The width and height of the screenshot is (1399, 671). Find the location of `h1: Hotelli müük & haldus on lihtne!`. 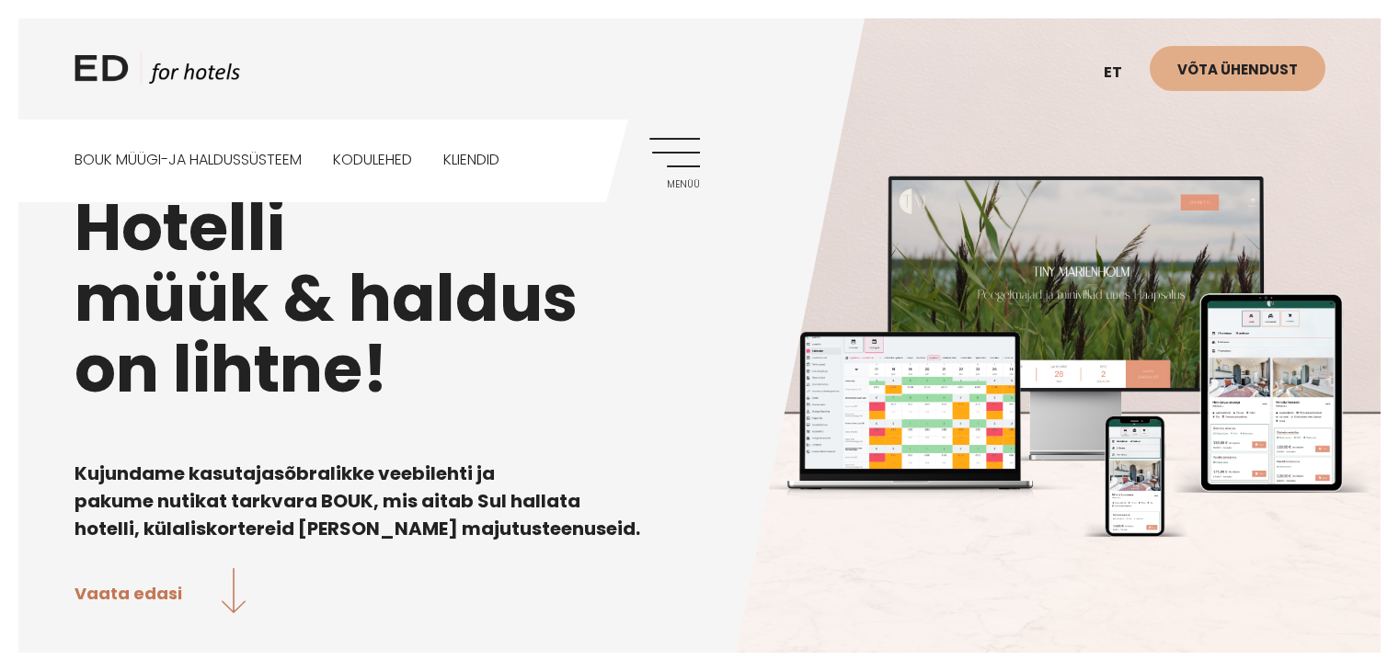

h1: Hotelli müük & haldus on lihtne! is located at coordinates (700, 298).